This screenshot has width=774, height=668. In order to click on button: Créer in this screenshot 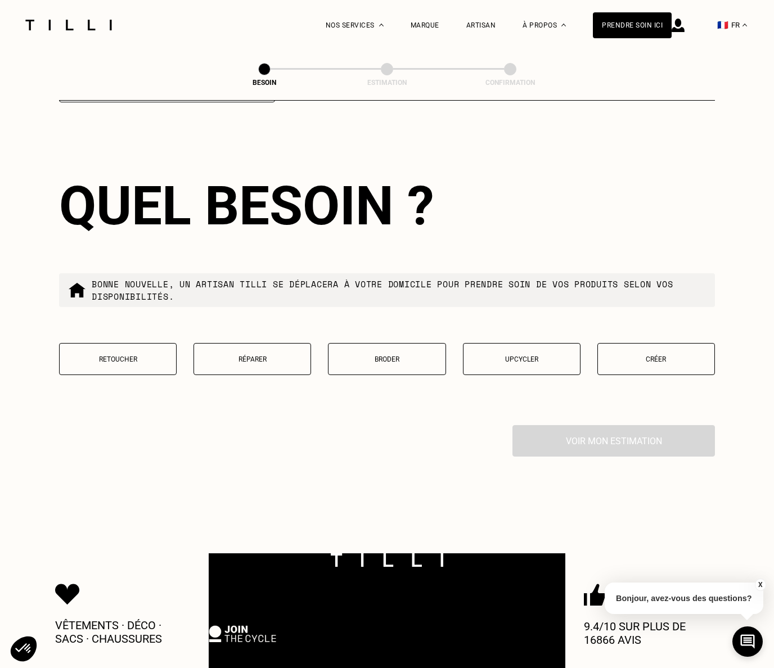, I will do `click(655, 359)`.